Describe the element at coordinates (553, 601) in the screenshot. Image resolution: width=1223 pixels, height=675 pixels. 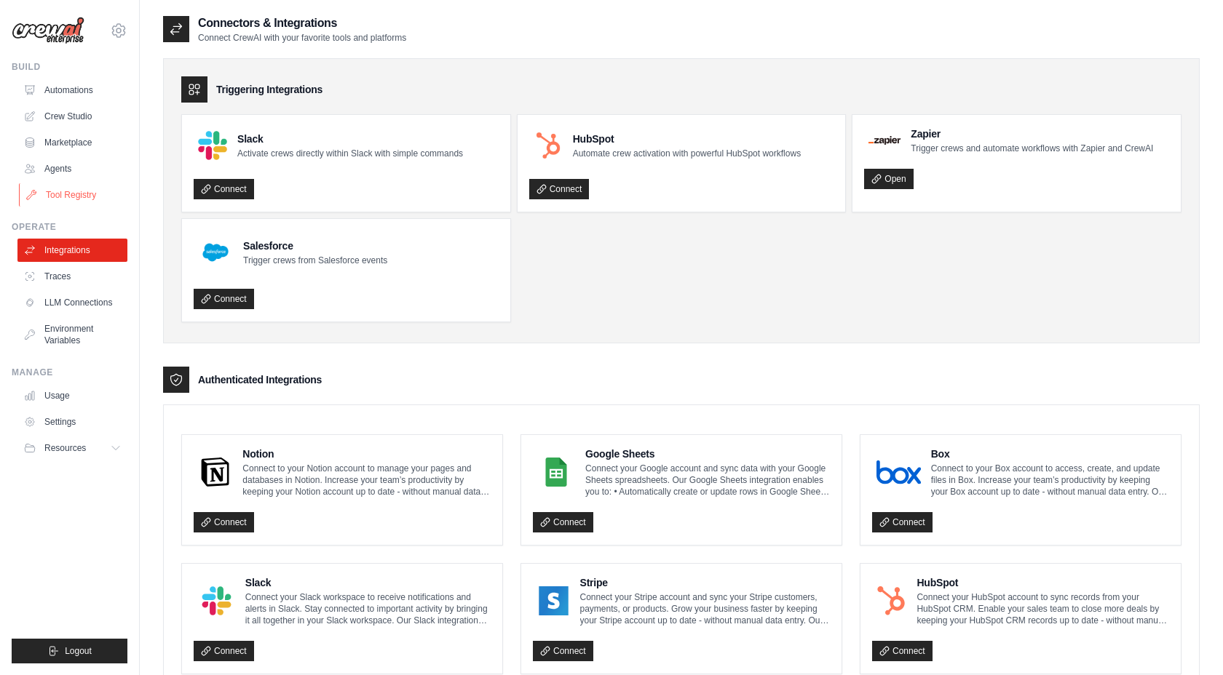
I see `img: Stripe Logo` at that location.